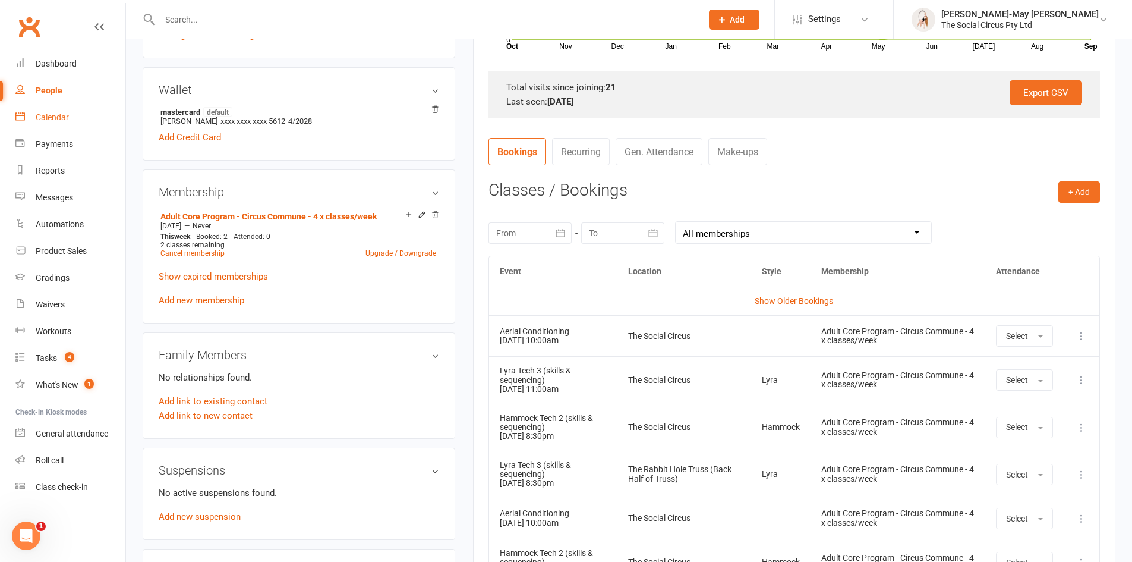 The width and height of the screenshot is (1132, 562). I want to click on div: The Rabbit Hole Truss (Back Half of Truss), so click(684, 474).